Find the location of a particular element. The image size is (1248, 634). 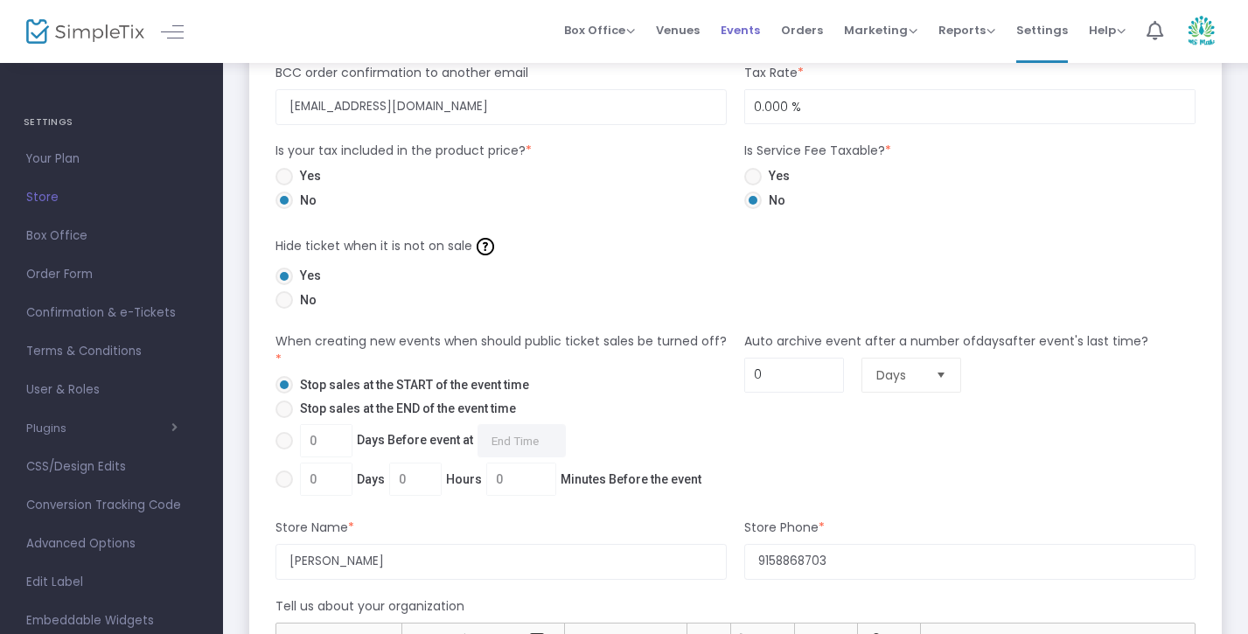

m-panel-subtitle: Is your tax included in the product price? is located at coordinates (403, 150).